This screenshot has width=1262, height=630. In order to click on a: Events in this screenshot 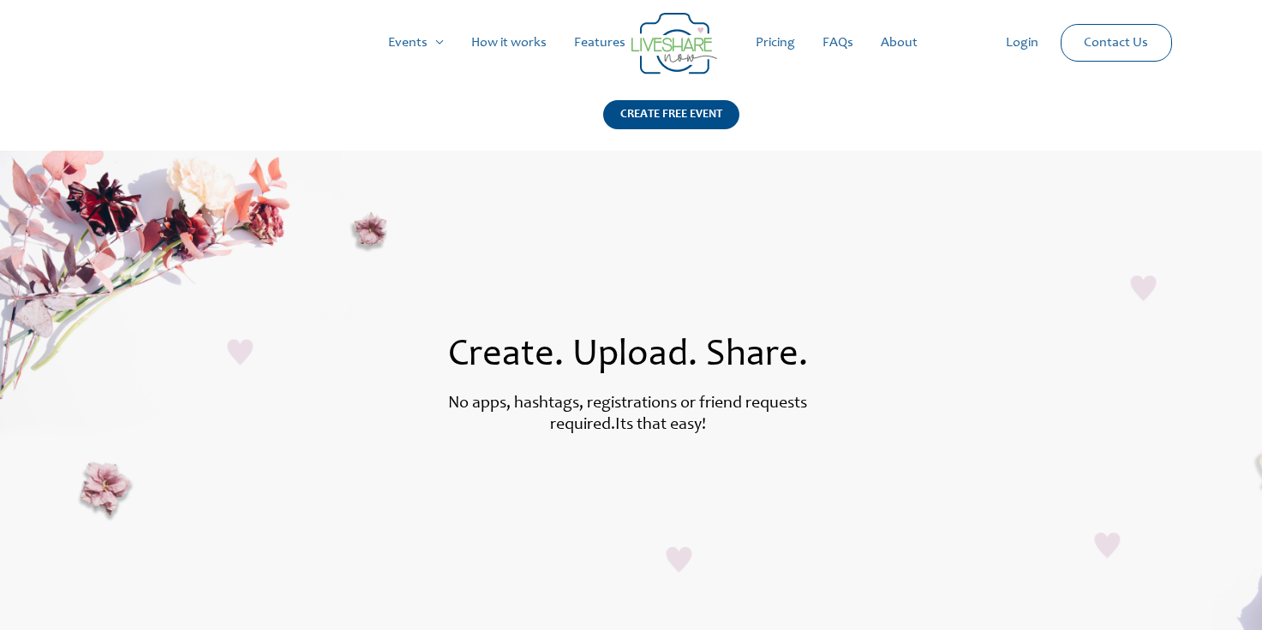, I will do `click(415, 43)`.